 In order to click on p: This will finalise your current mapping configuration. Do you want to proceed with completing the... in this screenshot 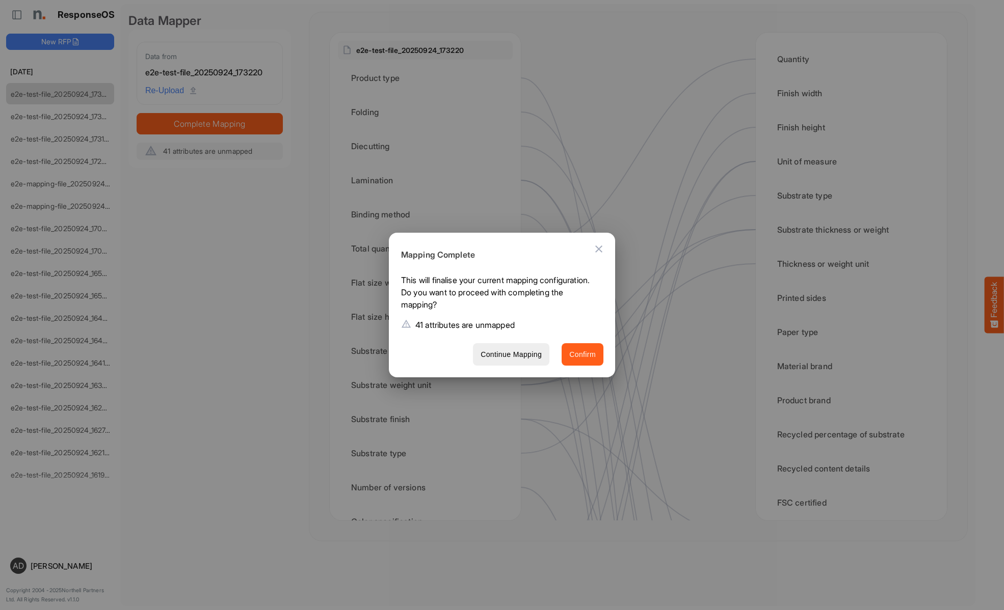, I will do `click(498, 294)`.